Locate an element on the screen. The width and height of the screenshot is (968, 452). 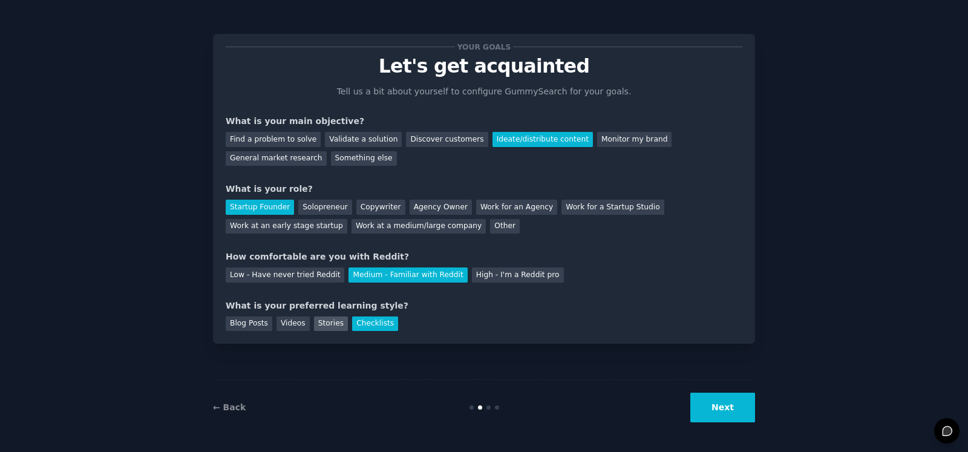
div: Stories is located at coordinates (331, 324).